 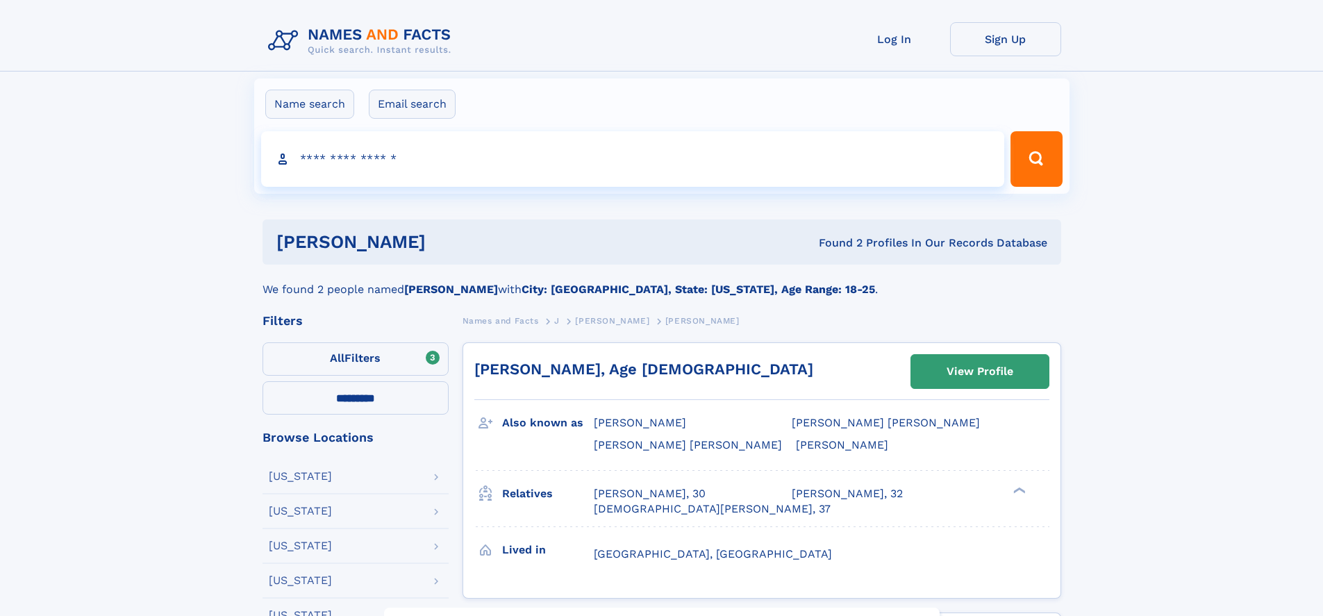 I want to click on button: Search Button, so click(x=1036, y=159).